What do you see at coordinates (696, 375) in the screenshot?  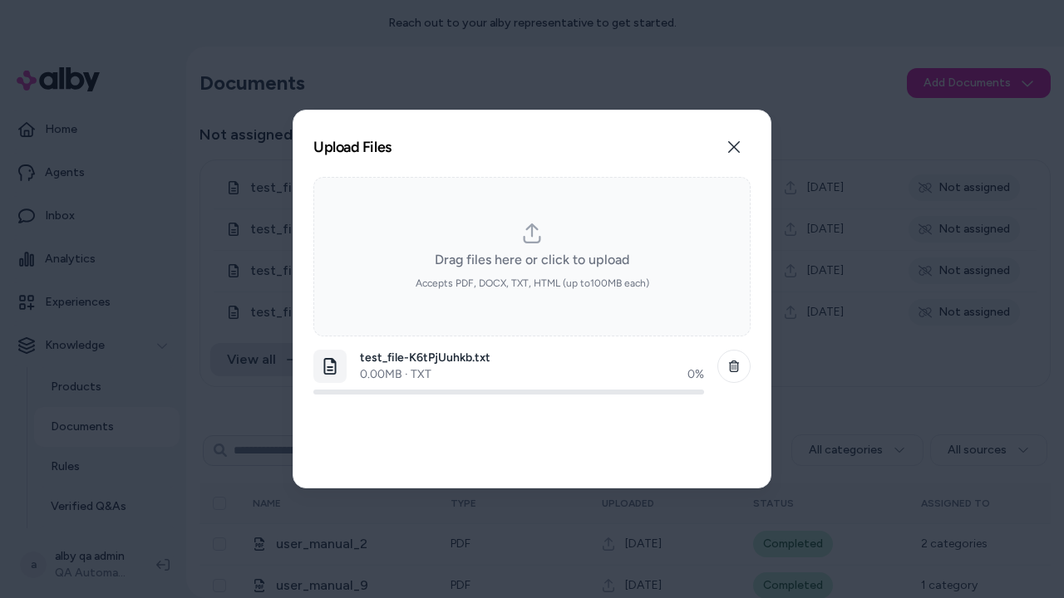 I see `div: 0 %` at bounding box center [696, 375].